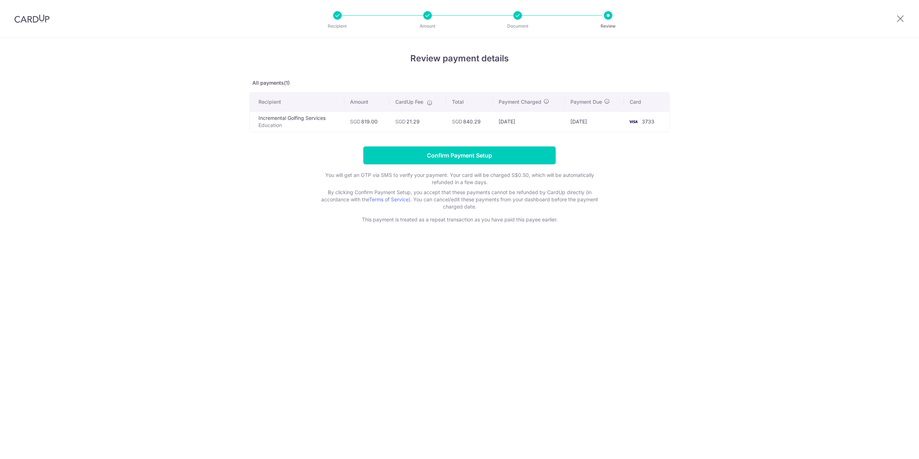  Describe the element at coordinates (298, 125) in the screenshot. I see `p: Education` at that location.